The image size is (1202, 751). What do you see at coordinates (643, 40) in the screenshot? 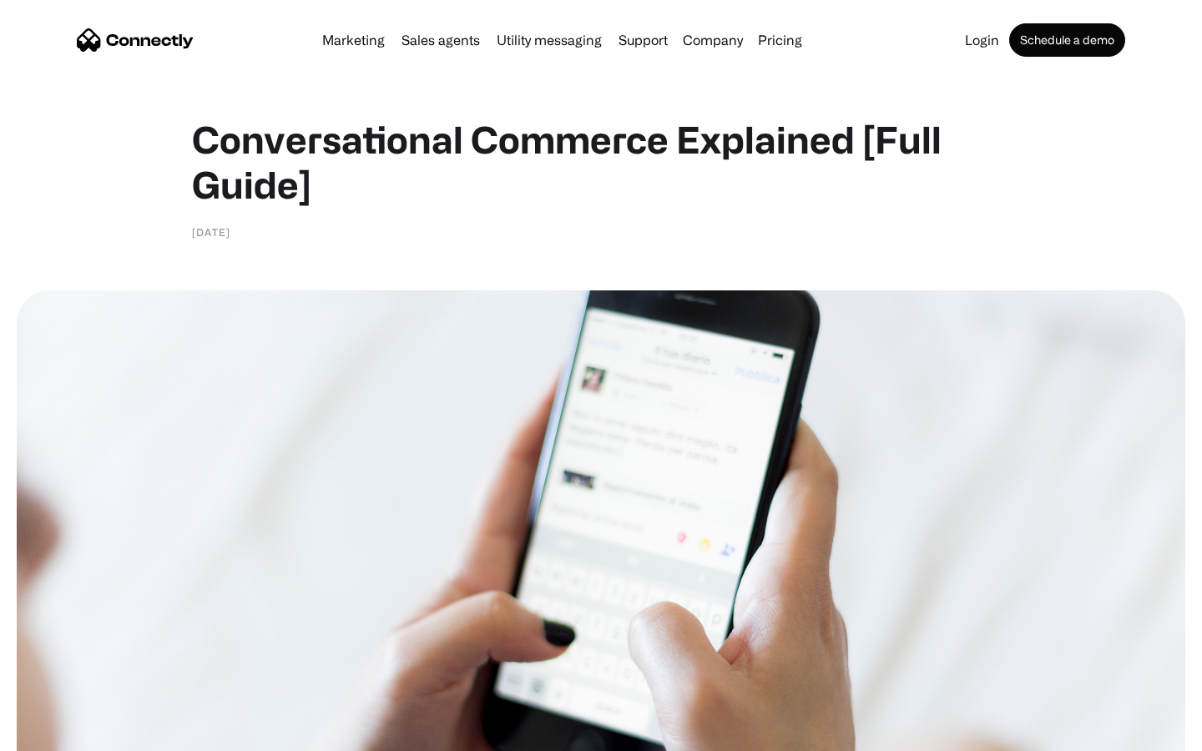
I see `a: Support` at bounding box center [643, 40].